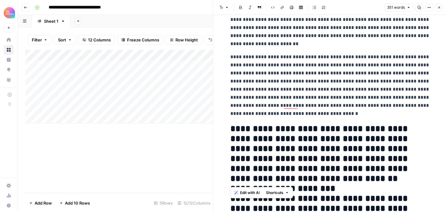 The image size is (447, 213). What do you see at coordinates (395, 7) in the screenshot?
I see `span: 351 words` at bounding box center [395, 7].